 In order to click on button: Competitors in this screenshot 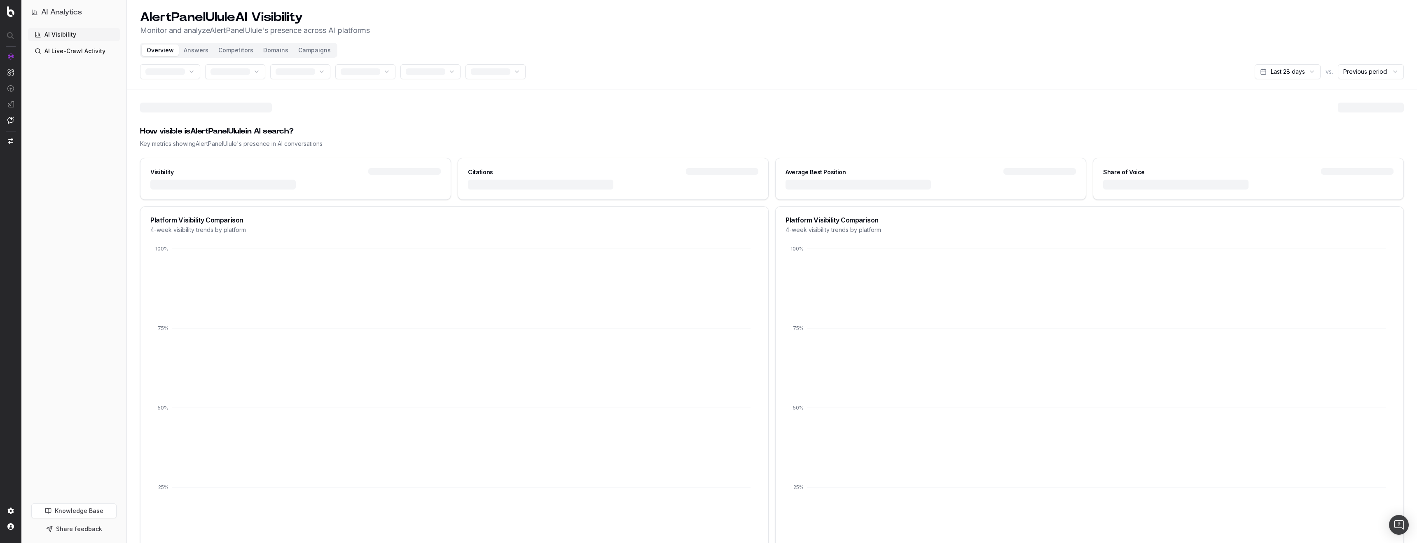, I will do `click(236, 50)`.